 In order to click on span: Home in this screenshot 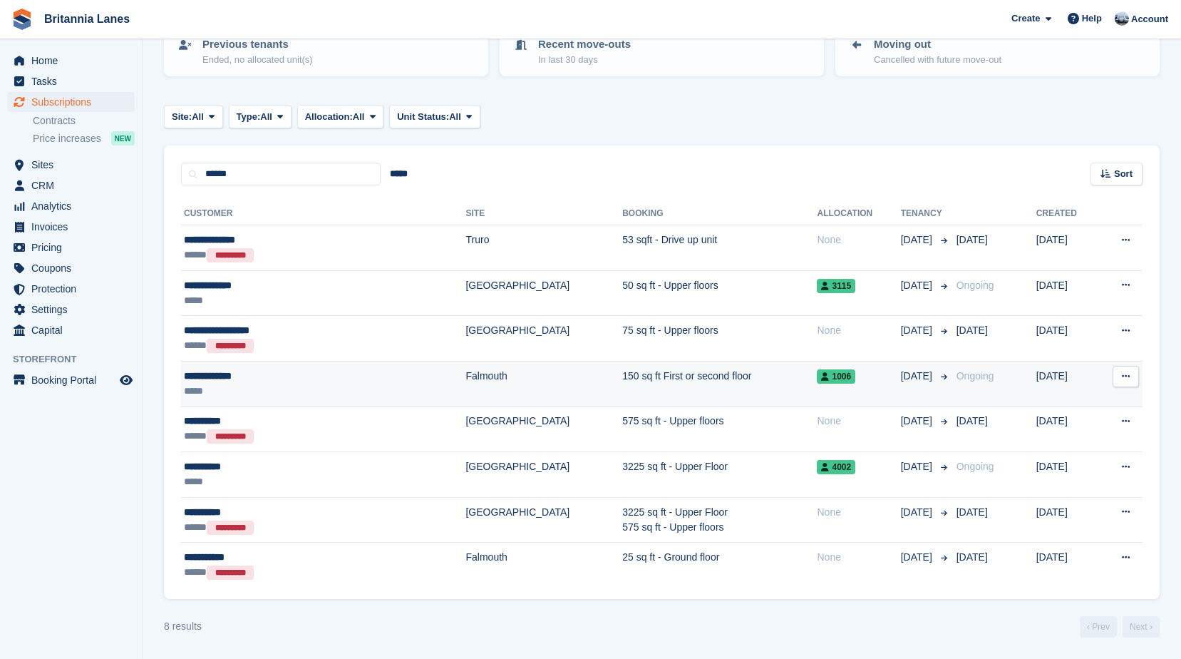, I will do `click(74, 61)`.